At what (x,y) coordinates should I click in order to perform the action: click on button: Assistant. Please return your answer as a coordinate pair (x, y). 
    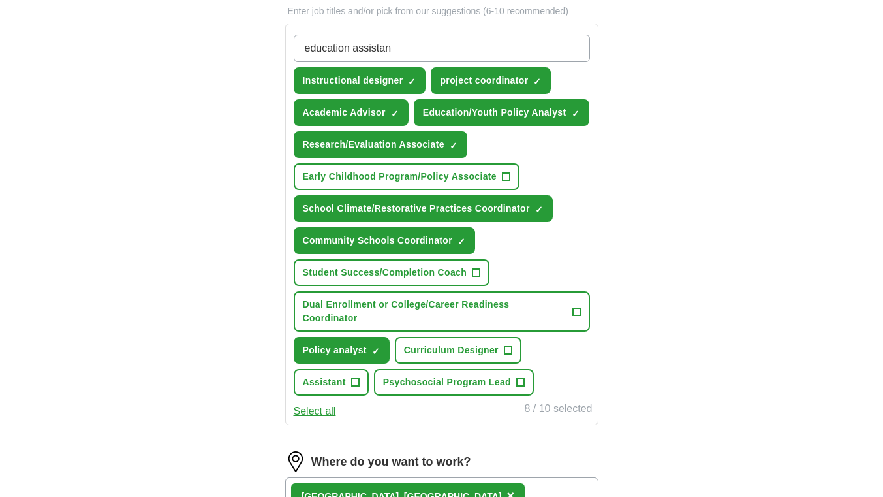
    Looking at the image, I should click on (331, 382).